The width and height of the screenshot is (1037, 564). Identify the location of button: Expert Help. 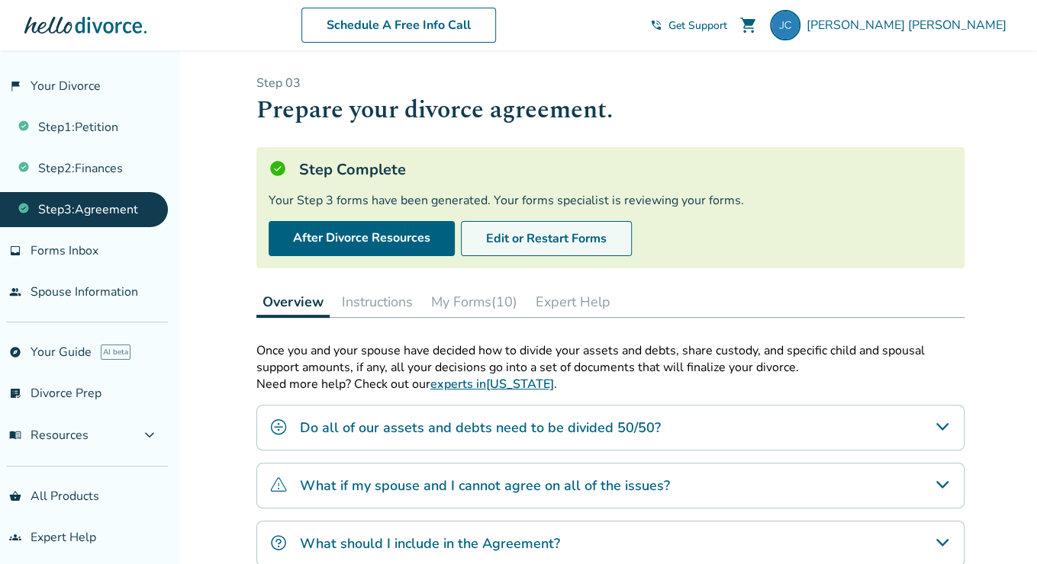
(573, 302).